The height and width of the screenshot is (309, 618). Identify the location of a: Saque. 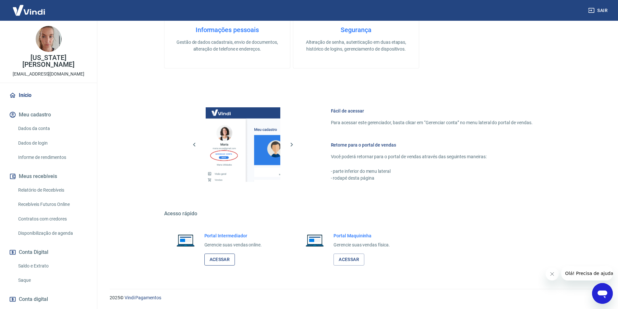
(52, 280).